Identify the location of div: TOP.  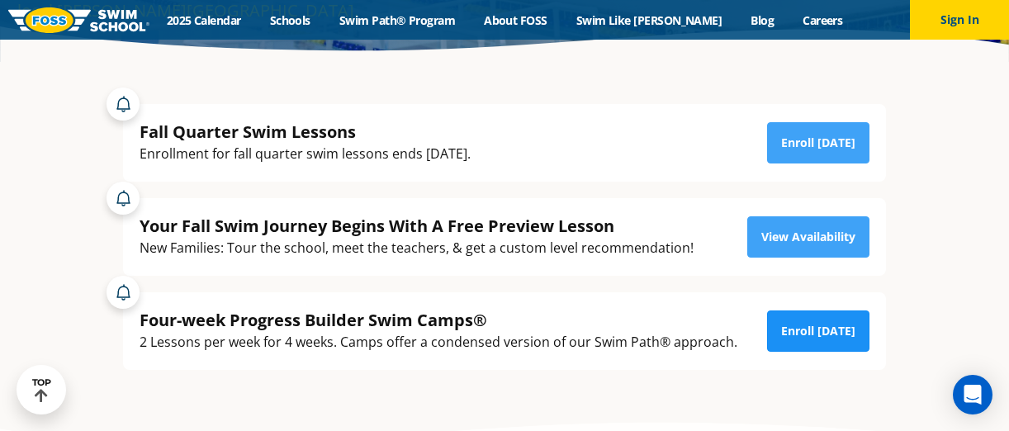
(41, 390).